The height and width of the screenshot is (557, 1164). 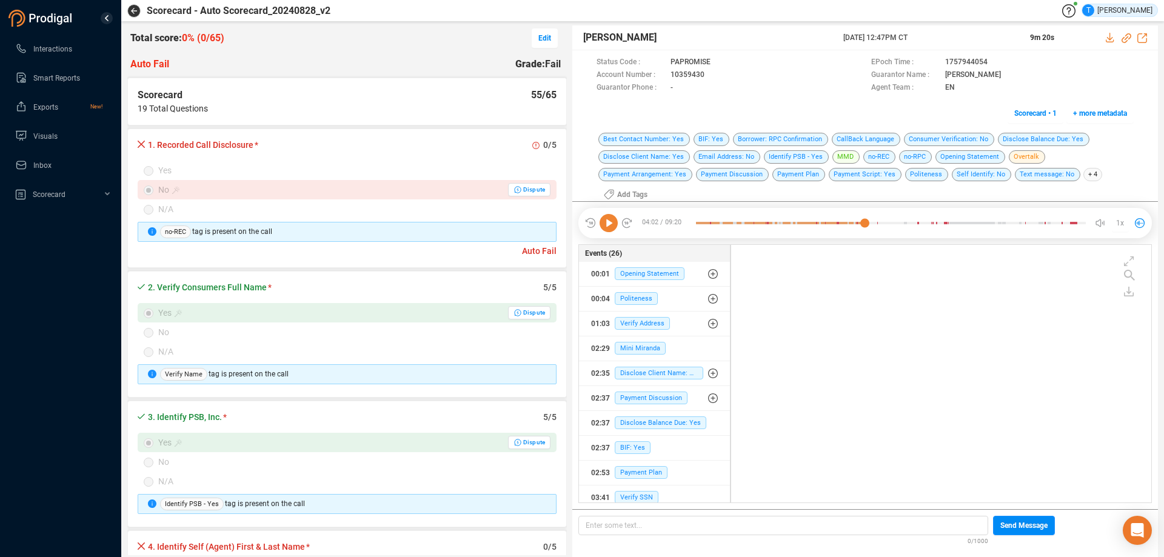 What do you see at coordinates (654, 398) in the screenshot?
I see `button: 02:37Payment Discussion` at bounding box center [654, 398].